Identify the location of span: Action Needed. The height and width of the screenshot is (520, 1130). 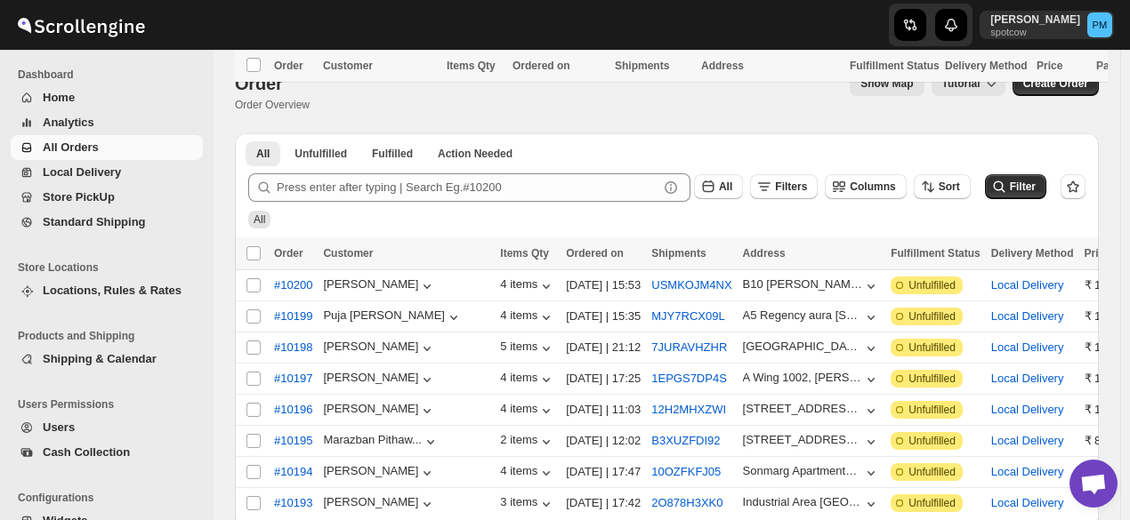
(475, 154).